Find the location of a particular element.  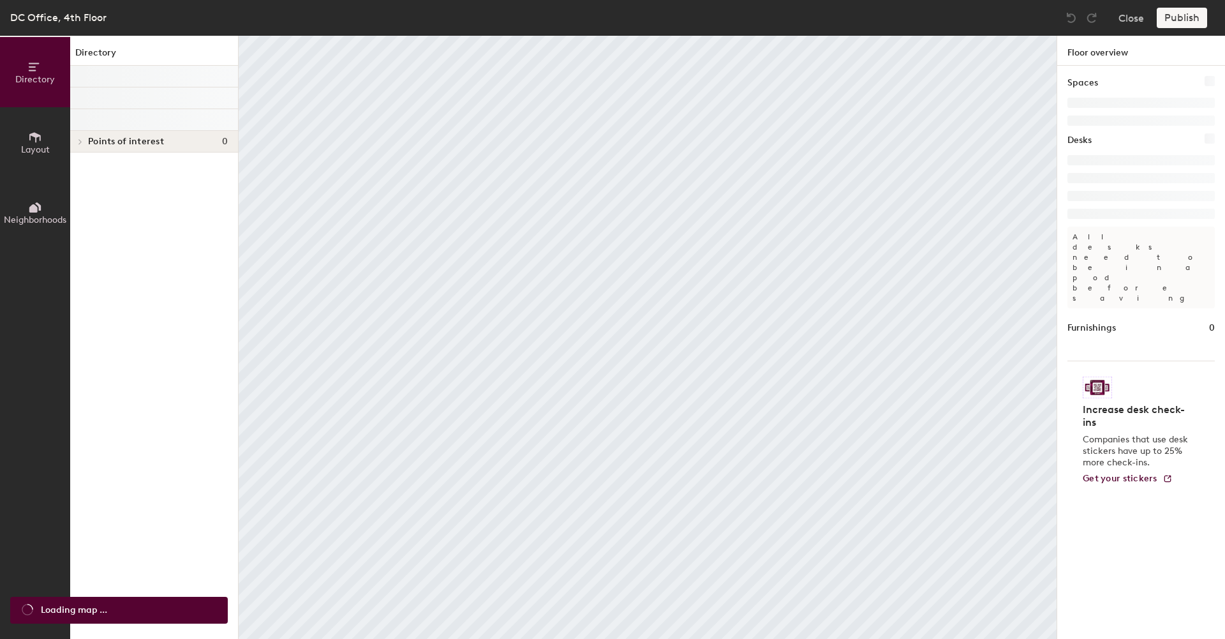

p: All desks need to be in a pod before saving is located at coordinates (1141, 267).